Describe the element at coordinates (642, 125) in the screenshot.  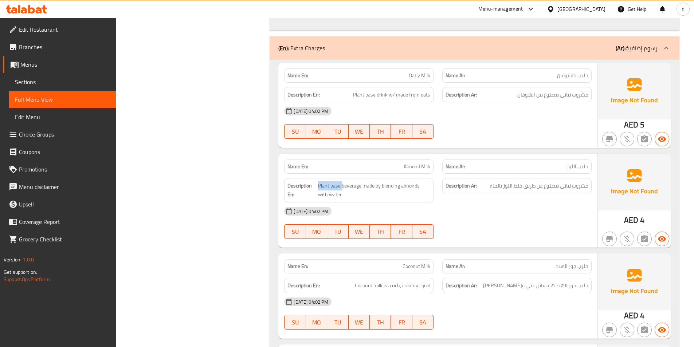
I see `span: 5` at that location.